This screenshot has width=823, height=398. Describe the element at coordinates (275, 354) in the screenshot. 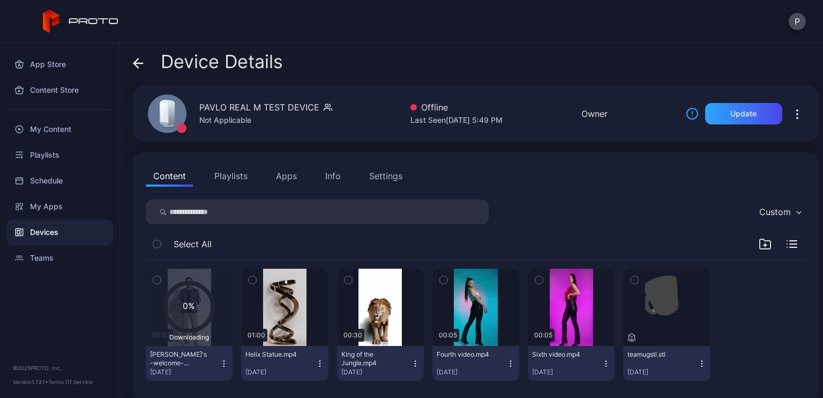

I see `div: Helix Statue.mp4` at that location.